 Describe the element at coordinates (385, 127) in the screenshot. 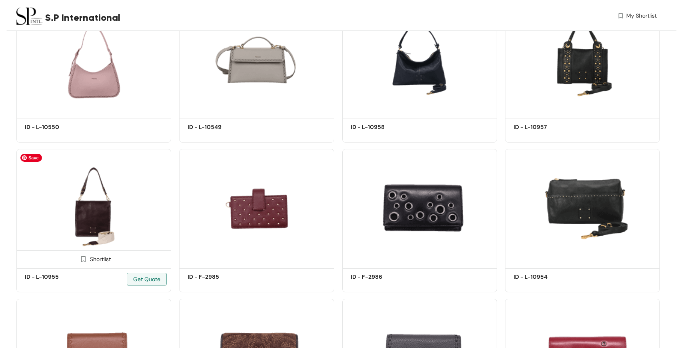

I see `h5: ID - L-10958` at that location.